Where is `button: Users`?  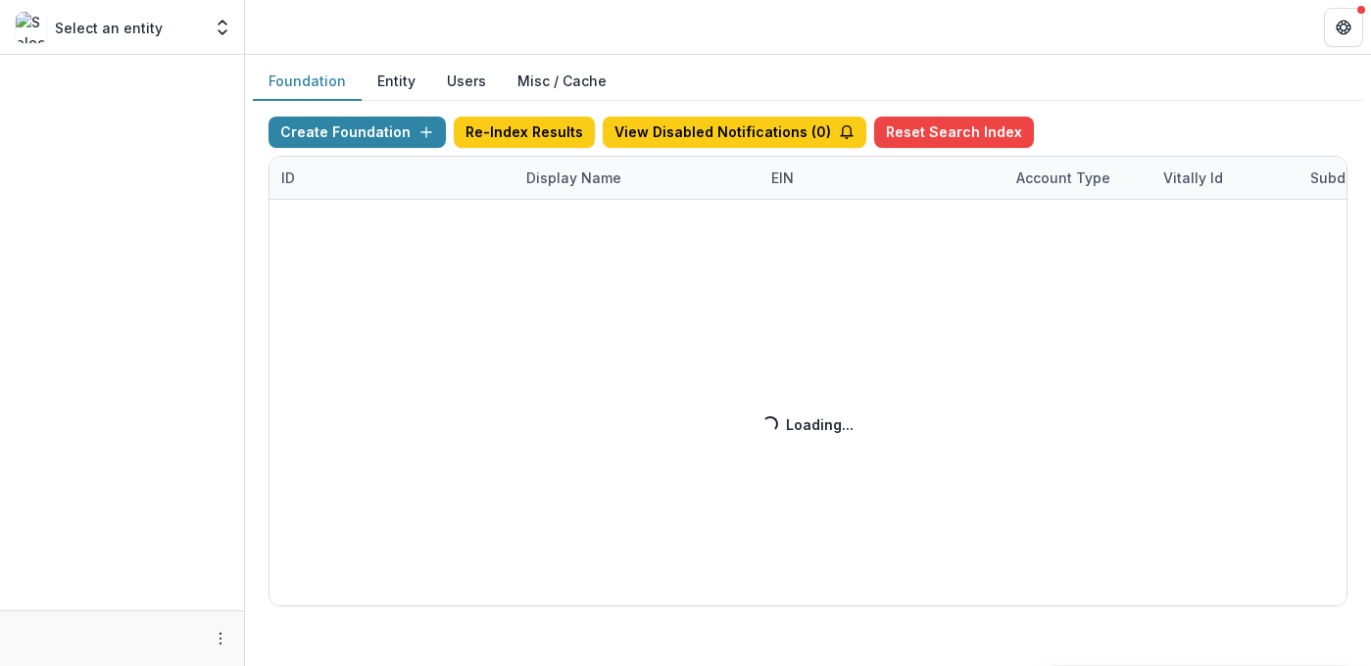 button: Users is located at coordinates (466, 81).